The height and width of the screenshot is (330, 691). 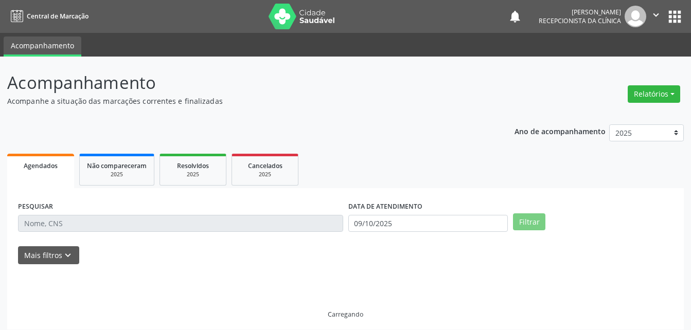 I want to click on span: Cancelados, so click(x=265, y=166).